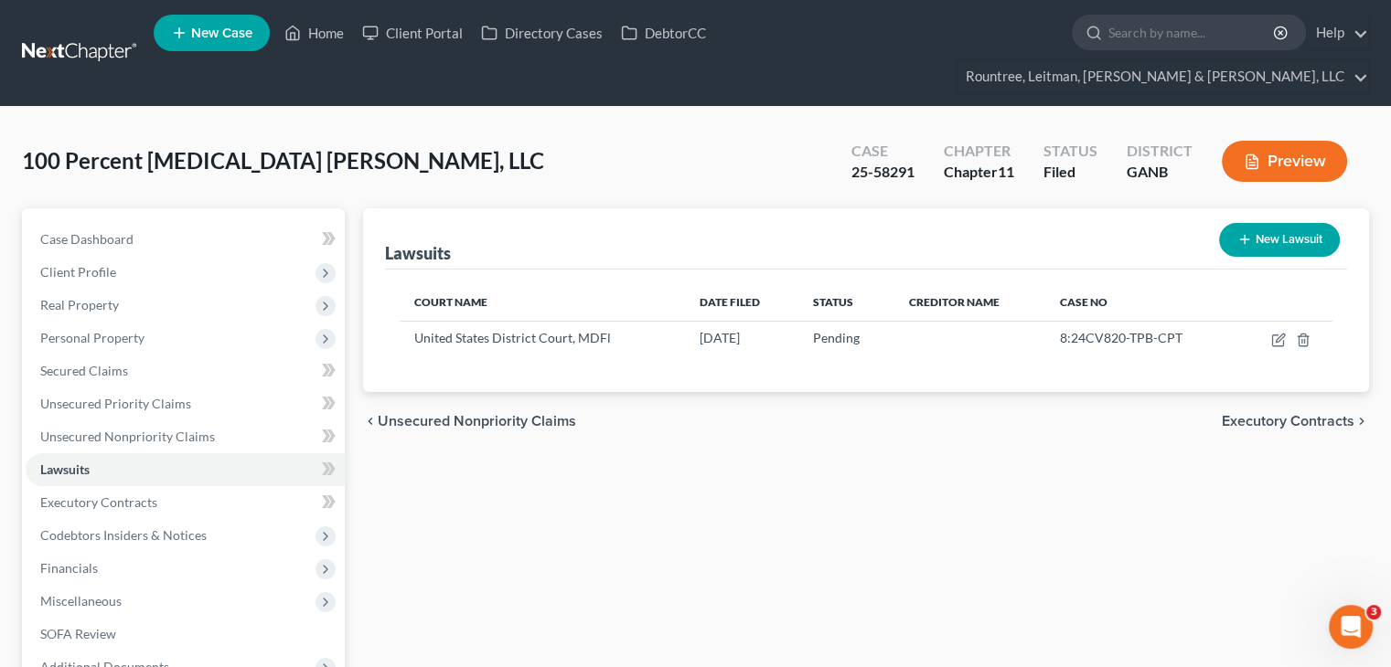 The image size is (1391, 667). What do you see at coordinates (221, 33) in the screenshot?
I see `span: New Case` at bounding box center [221, 33].